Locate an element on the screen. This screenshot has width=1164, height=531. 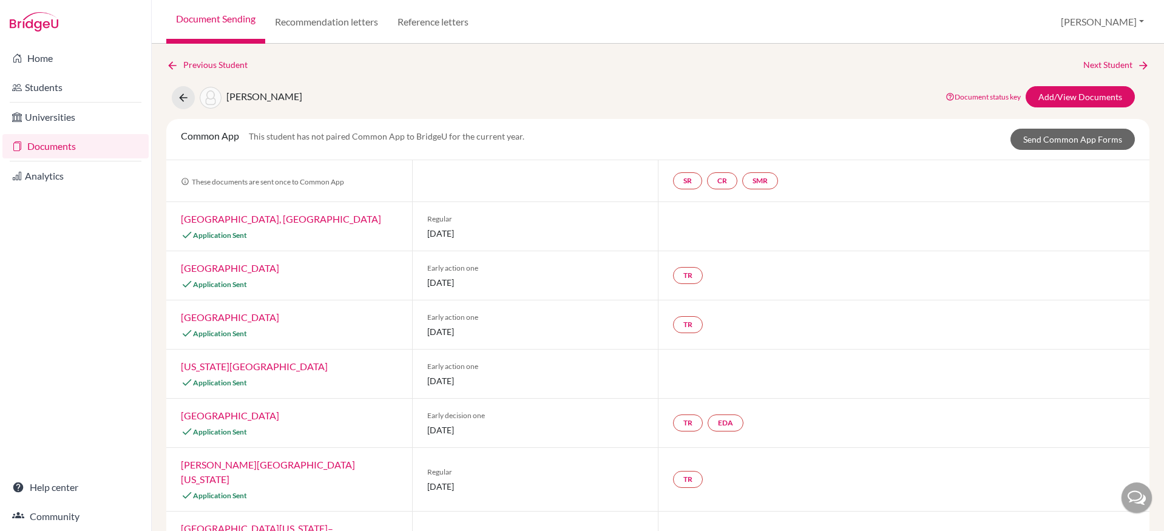
span: This student has not paired Common App to BridgeU for the current year. is located at coordinates (387, 136).